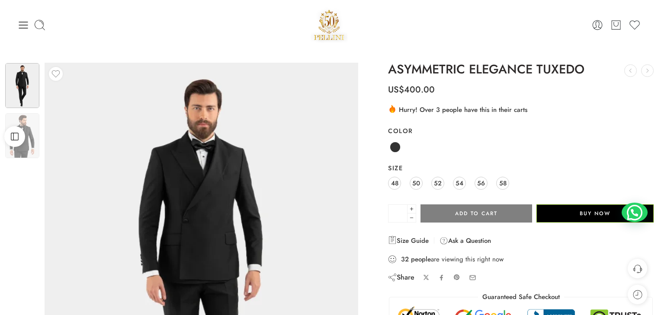 This screenshot has height=315, width=658. I want to click on input: Product quantity, so click(397, 214).